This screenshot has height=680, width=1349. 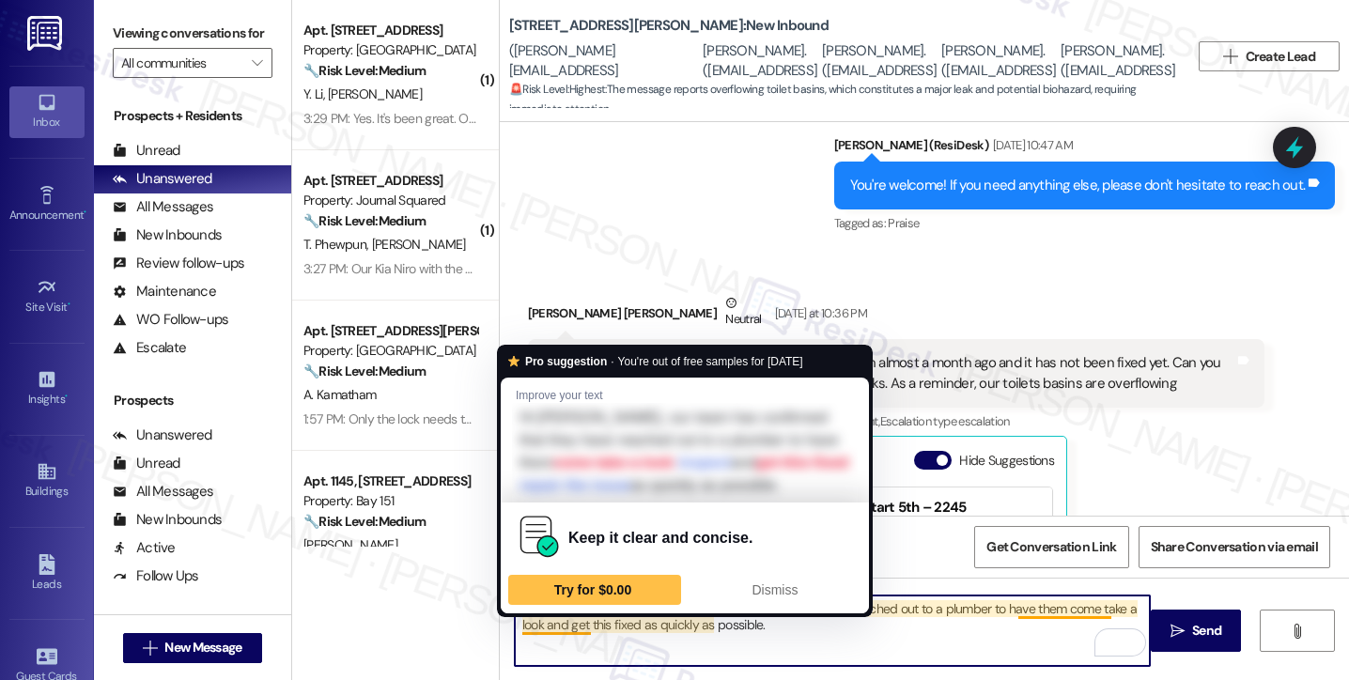 I want to click on div: Maintenance, so click(x=164, y=291).